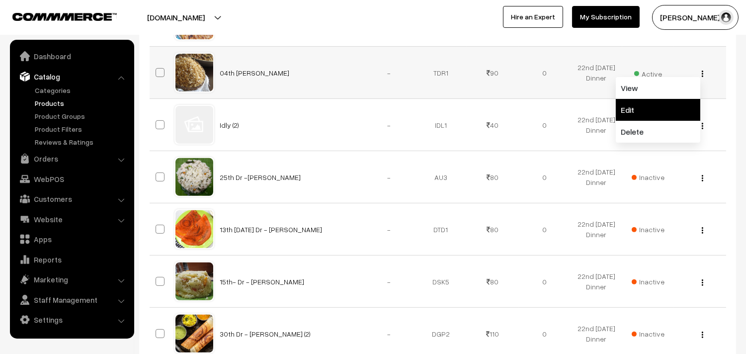 The height and width of the screenshot is (354, 746). What do you see at coordinates (72, 259) in the screenshot?
I see `a: Reports` at bounding box center [72, 259].